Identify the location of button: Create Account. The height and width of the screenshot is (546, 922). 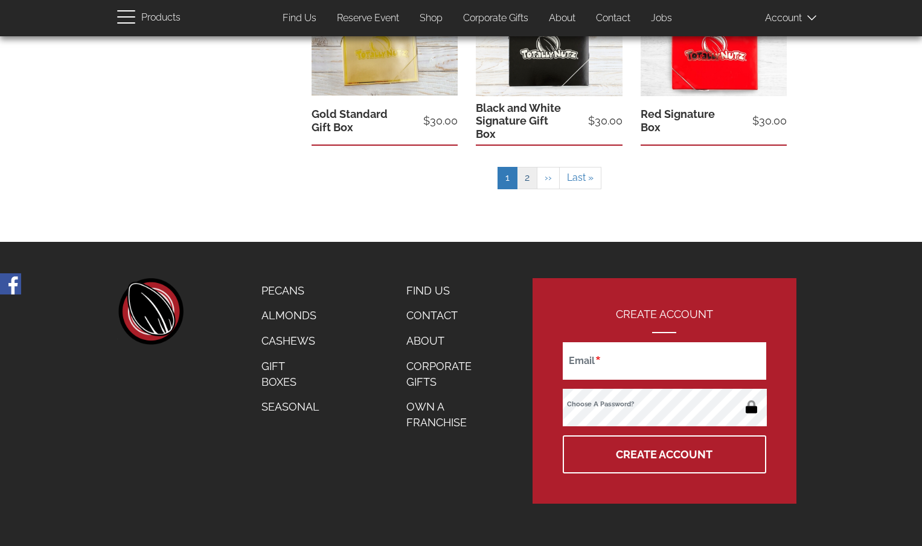
(665, 454).